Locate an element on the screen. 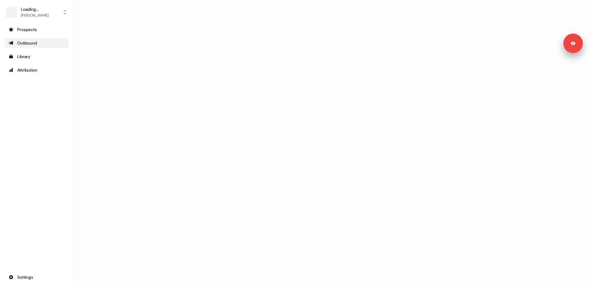 The height and width of the screenshot is (287, 590). button: Go to integrations is located at coordinates (37, 277).